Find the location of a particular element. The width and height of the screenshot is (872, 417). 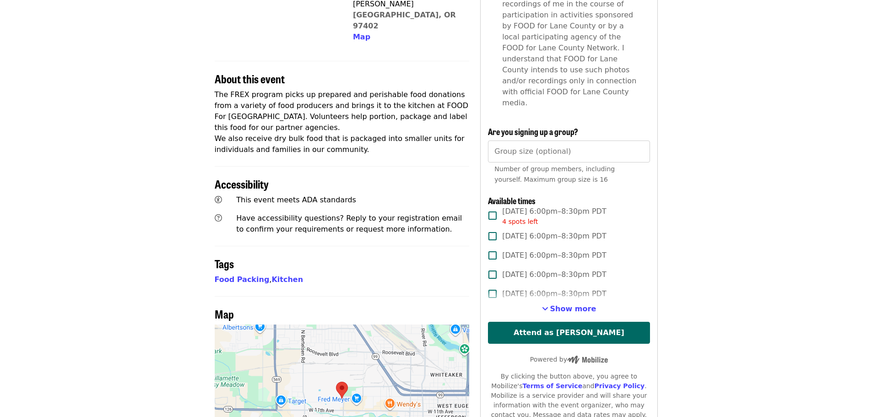

span: 4 spots left is located at coordinates (520, 222).